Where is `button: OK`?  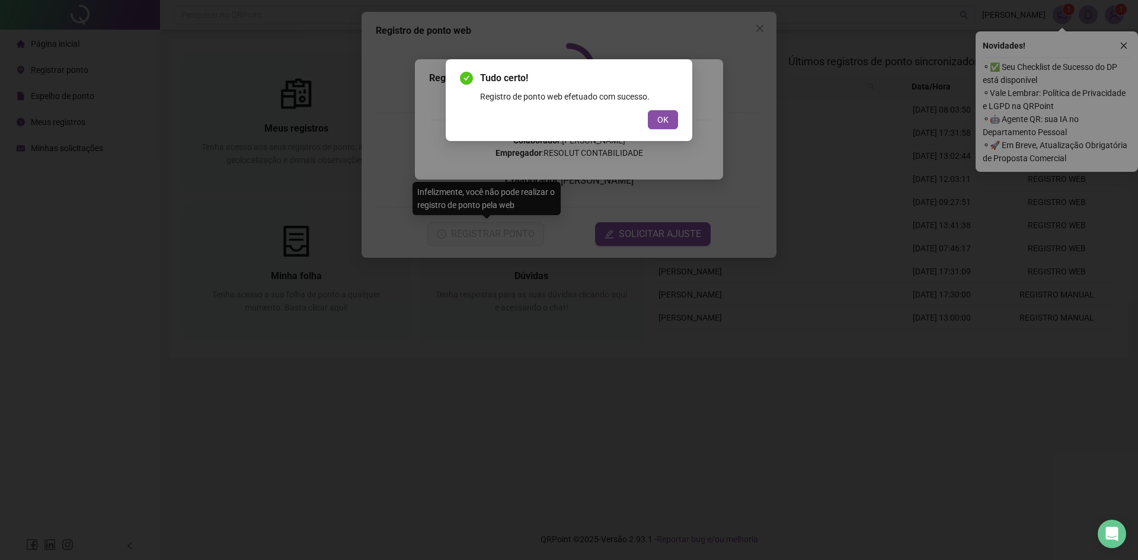 button: OK is located at coordinates (662, 120).